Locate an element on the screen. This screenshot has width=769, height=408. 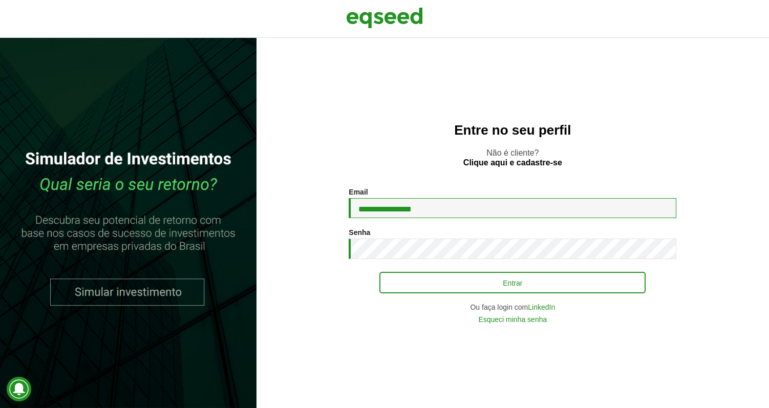
a: Clique aqui e cadastre-se is located at coordinates (512, 163).